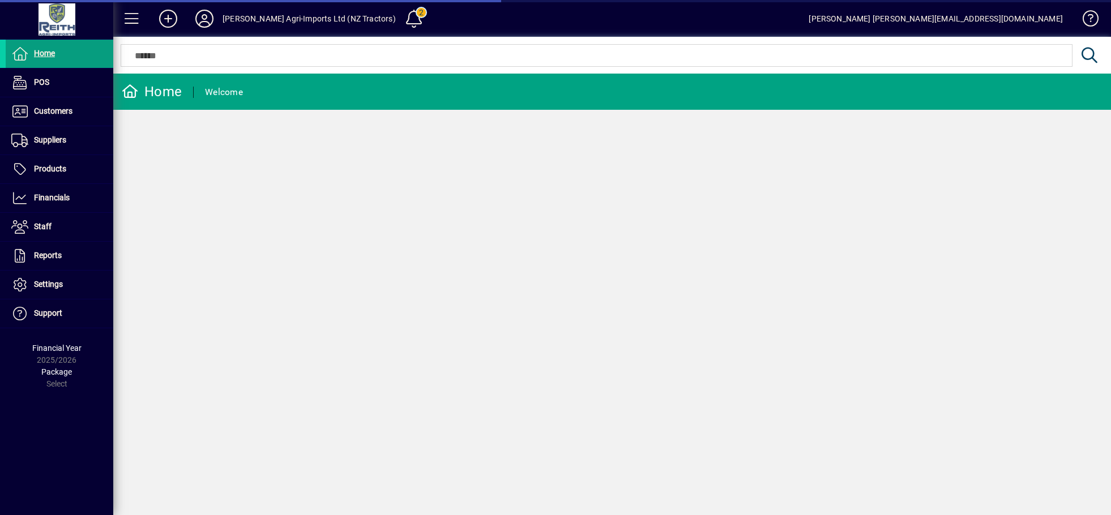 The image size is (1111, 515). Describe the element at coordinates (59, 112) in the screenshot. I see `a: Customers` at that location.